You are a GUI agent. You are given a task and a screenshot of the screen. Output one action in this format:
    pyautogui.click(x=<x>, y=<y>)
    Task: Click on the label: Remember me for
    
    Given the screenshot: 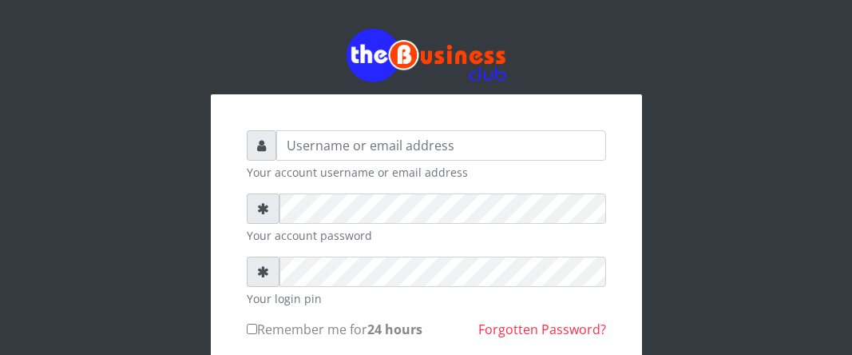 What is the action you would take?
    pyautogui.click(x=335, y=329)
    